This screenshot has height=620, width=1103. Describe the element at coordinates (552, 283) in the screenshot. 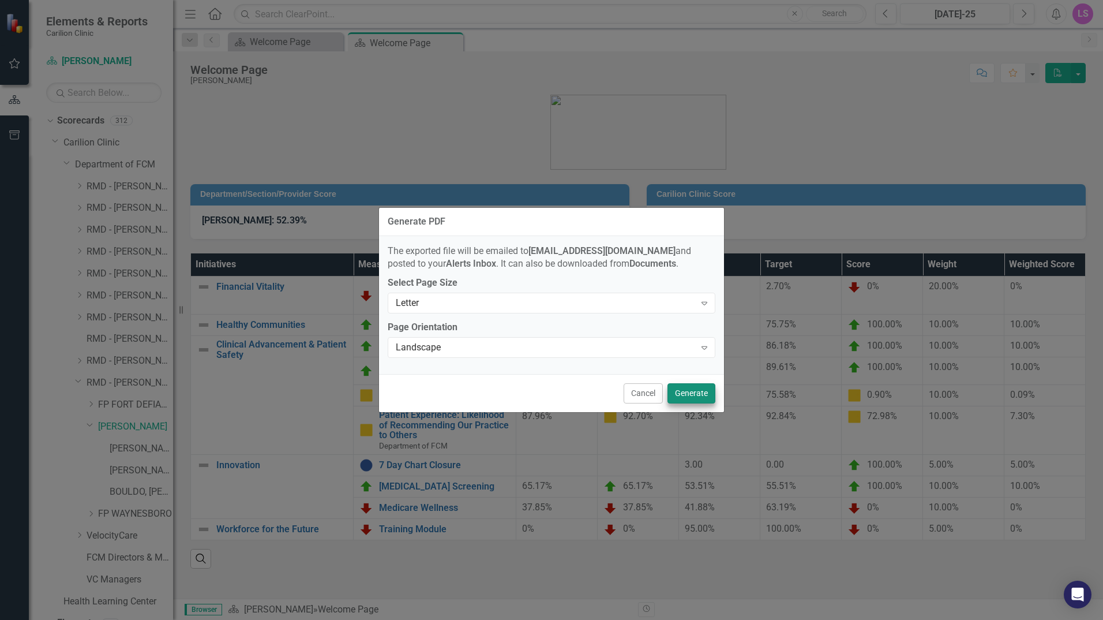

I see `label: Select Page Size` at that location.